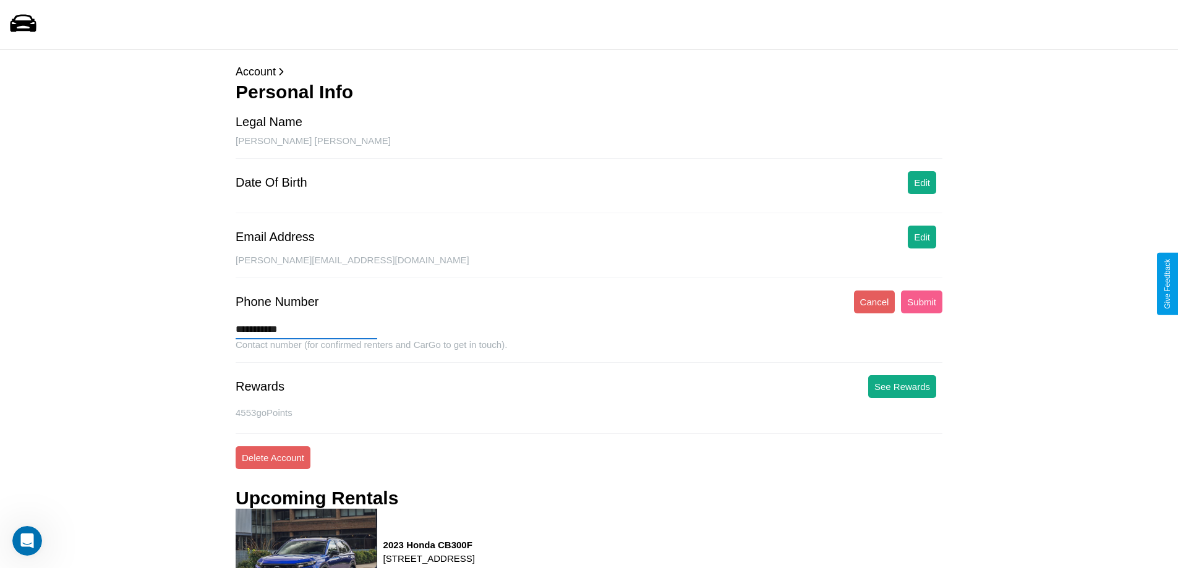 This screenshot has width=1178, height=568. Describe the element at coordinates (1167, 284) in the screenshot. I see `div: Give Feedback` at that location.